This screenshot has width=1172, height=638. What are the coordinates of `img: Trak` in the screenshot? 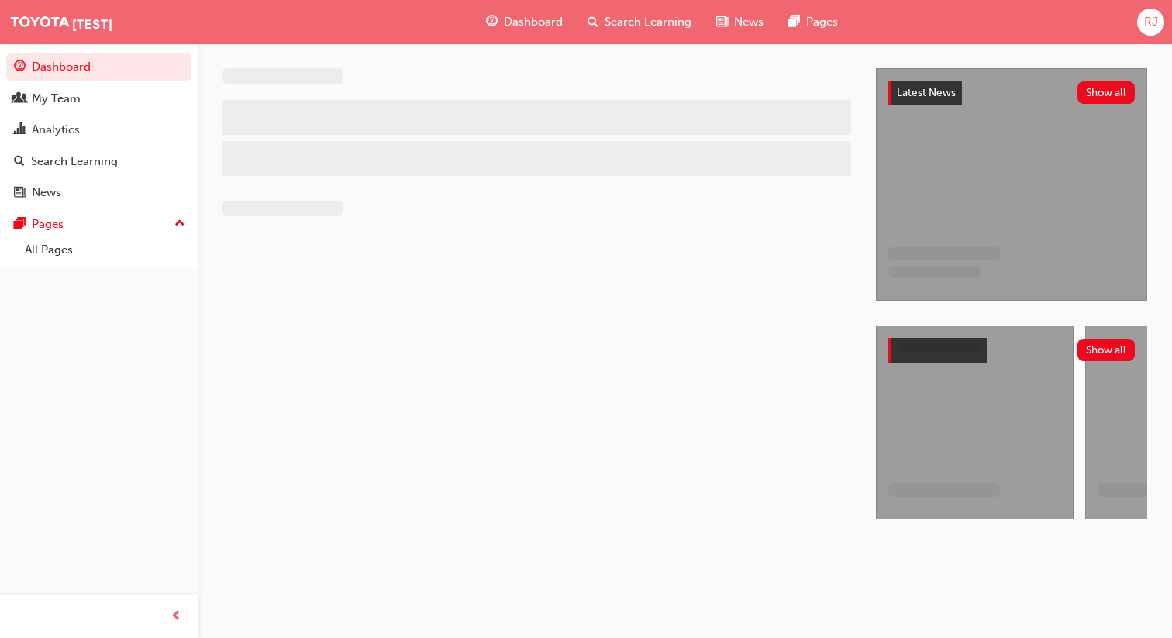 It's located at (97, 22).